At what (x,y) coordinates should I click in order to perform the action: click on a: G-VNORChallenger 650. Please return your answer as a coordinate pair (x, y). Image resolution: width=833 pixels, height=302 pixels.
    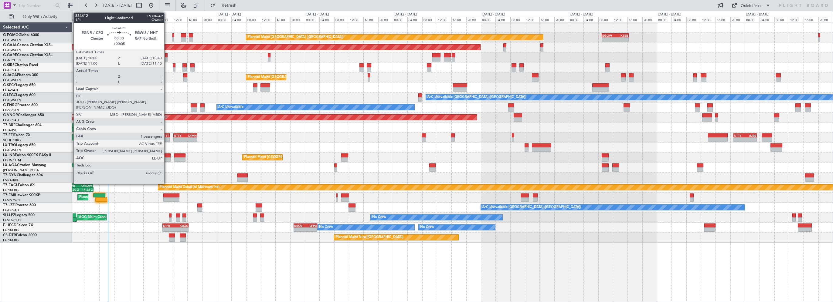
    Looking at the image, I should click on (23, 115).